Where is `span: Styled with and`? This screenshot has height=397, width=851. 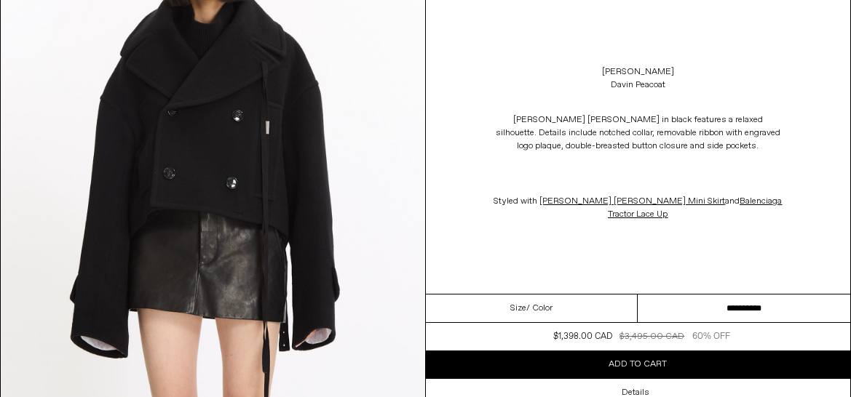
span: Styled with and is located at coordinates (638, 208).